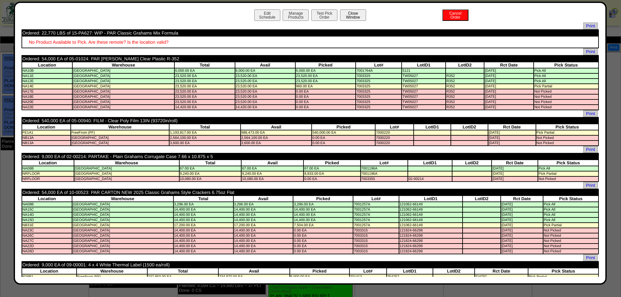 The image size is (621, 297). I want to click on td: 7003315, so click(376, 230).